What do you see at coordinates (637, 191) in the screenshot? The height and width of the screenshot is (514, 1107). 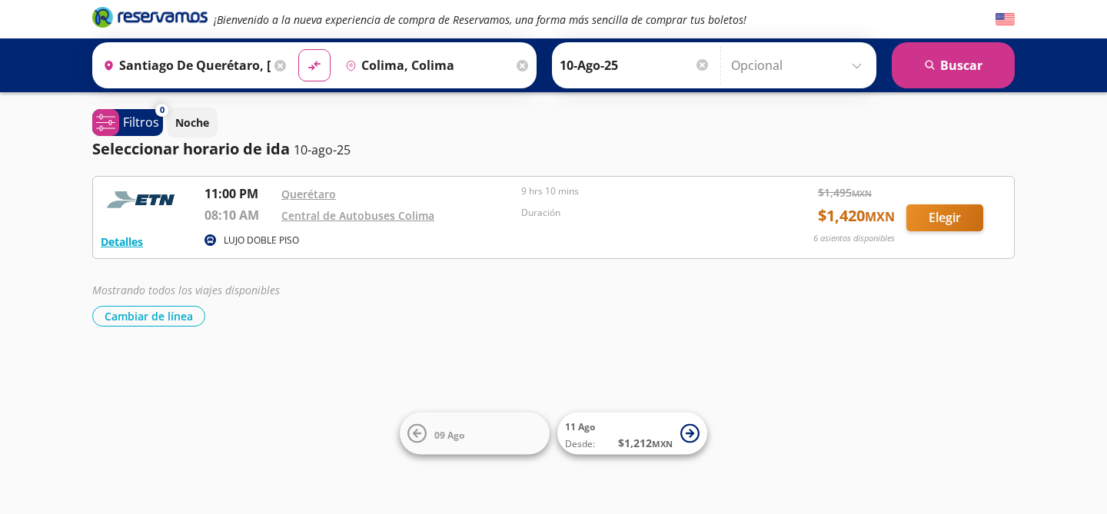 I see `p: 9 hrs 10 mins` at bounding box center [637, 191].